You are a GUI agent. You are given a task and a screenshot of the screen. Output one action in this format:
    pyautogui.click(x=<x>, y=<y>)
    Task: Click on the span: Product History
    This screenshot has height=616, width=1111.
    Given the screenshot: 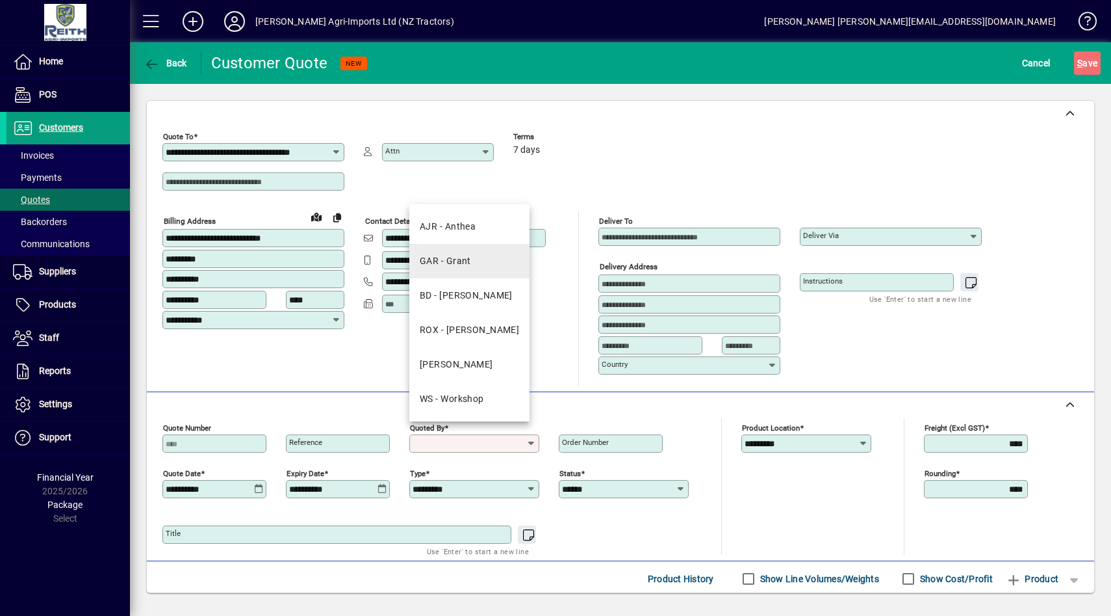 What is the action you would take?
    pyautogui.click(x=681, y=578)
    